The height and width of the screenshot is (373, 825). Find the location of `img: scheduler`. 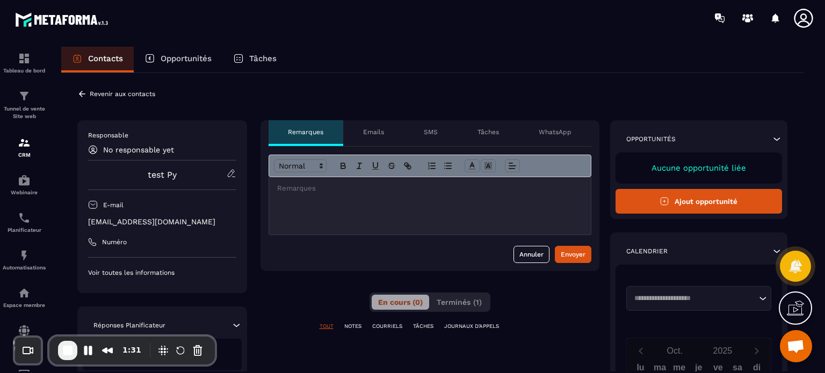

img: scheduler is located at coordinates (24, 218).